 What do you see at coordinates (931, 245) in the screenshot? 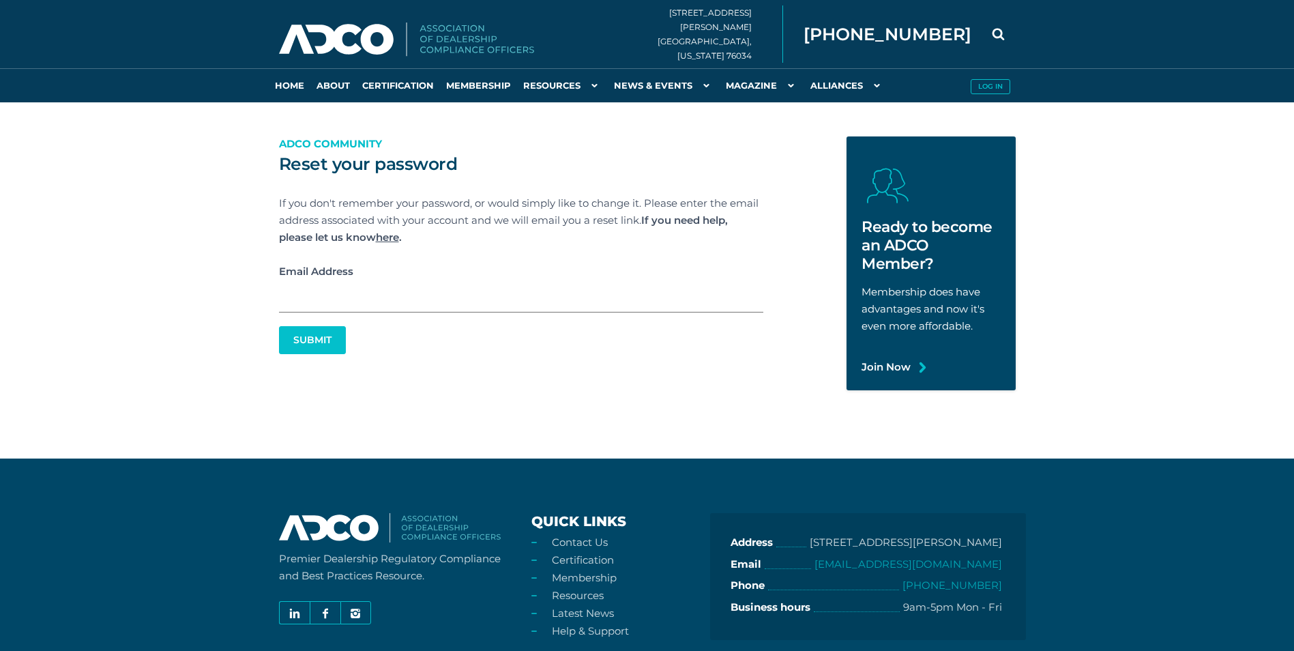
I see `h2: Ready to become an ADCO Member?` at bounding box center [931, 245].